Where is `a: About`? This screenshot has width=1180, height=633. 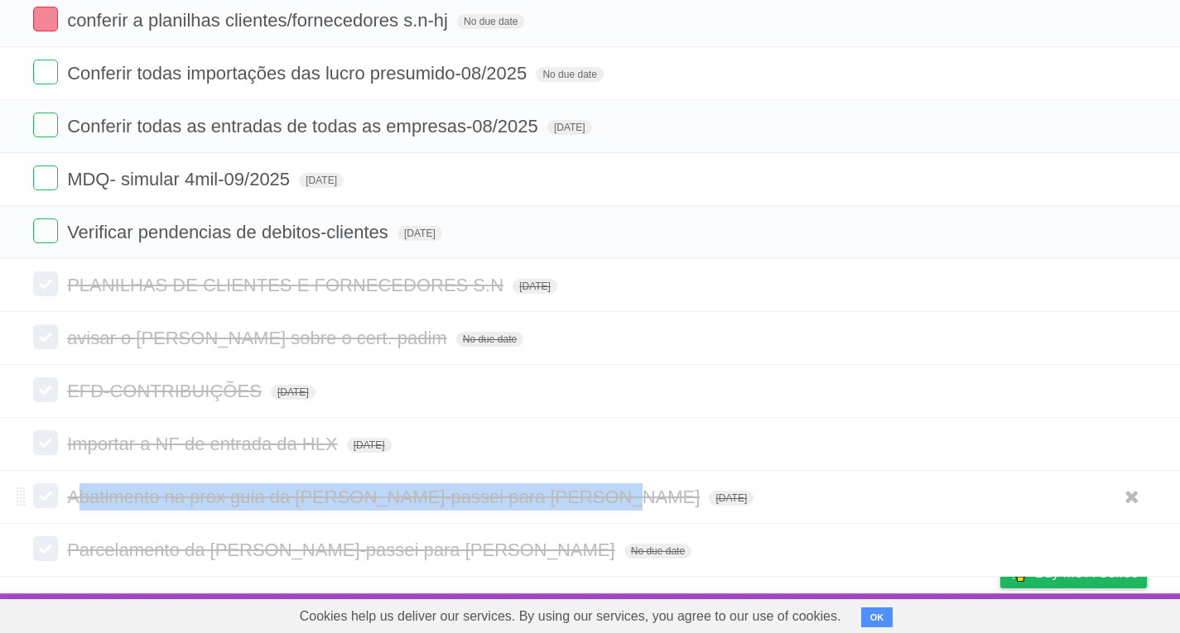 a: About is located at coordinates (797, 614).